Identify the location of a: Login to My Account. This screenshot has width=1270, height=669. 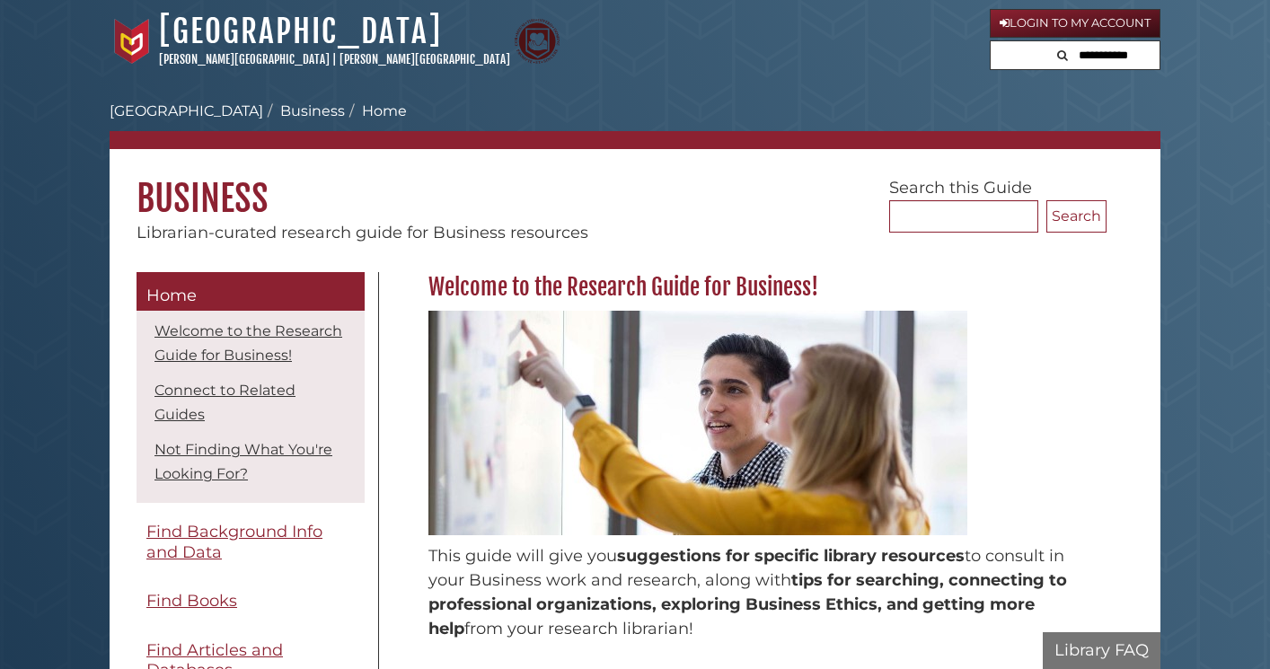
(1075, 23).